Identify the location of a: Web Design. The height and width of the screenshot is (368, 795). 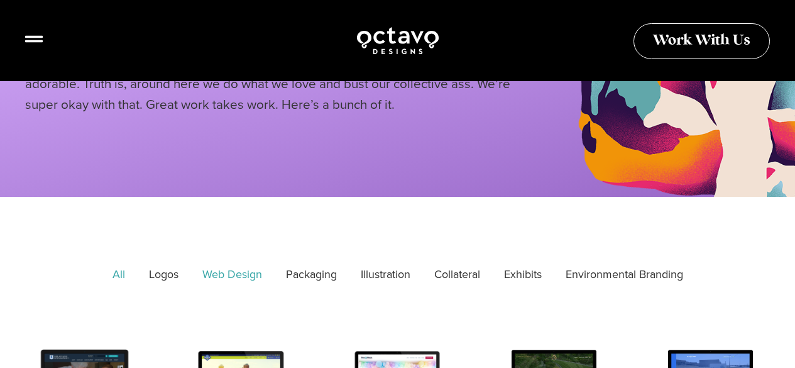
(232, 274).